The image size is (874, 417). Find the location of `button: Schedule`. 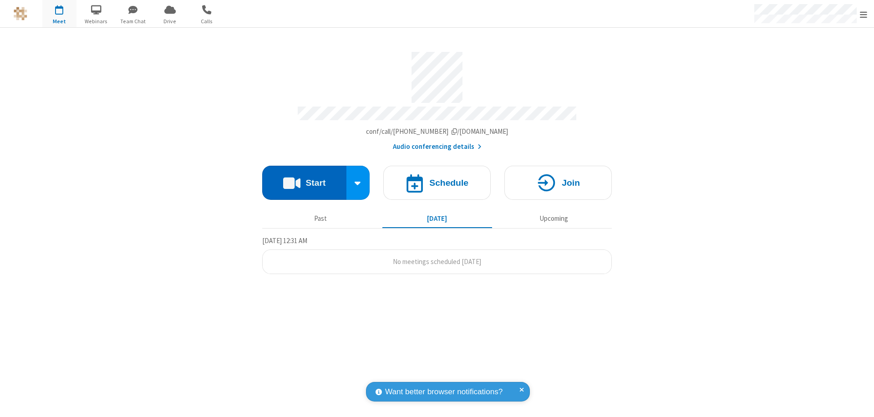

button: Schedule is located at coordinates (437, 183).